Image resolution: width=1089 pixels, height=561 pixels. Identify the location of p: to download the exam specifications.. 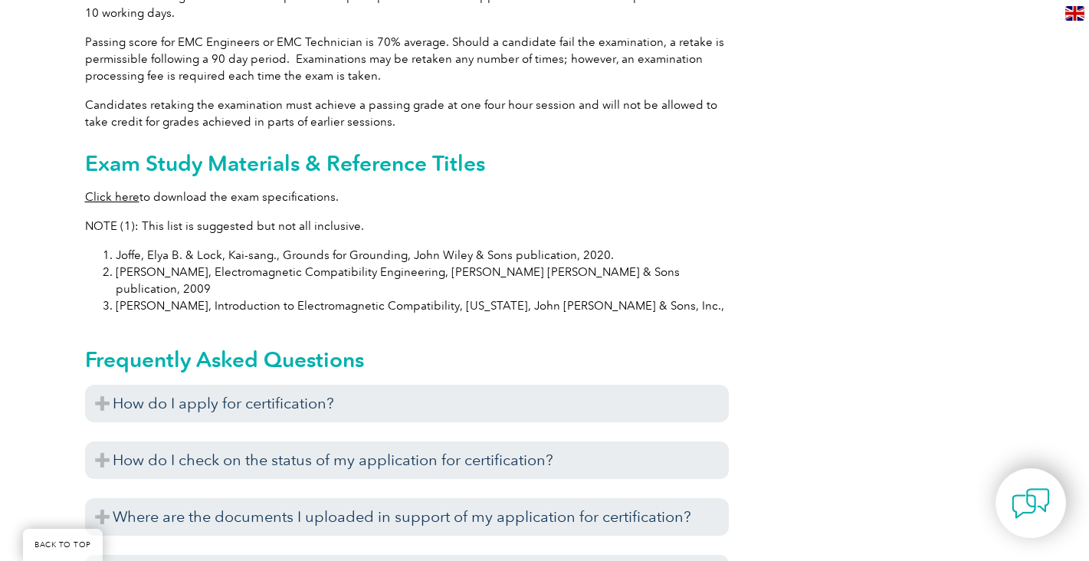
(407, 197).